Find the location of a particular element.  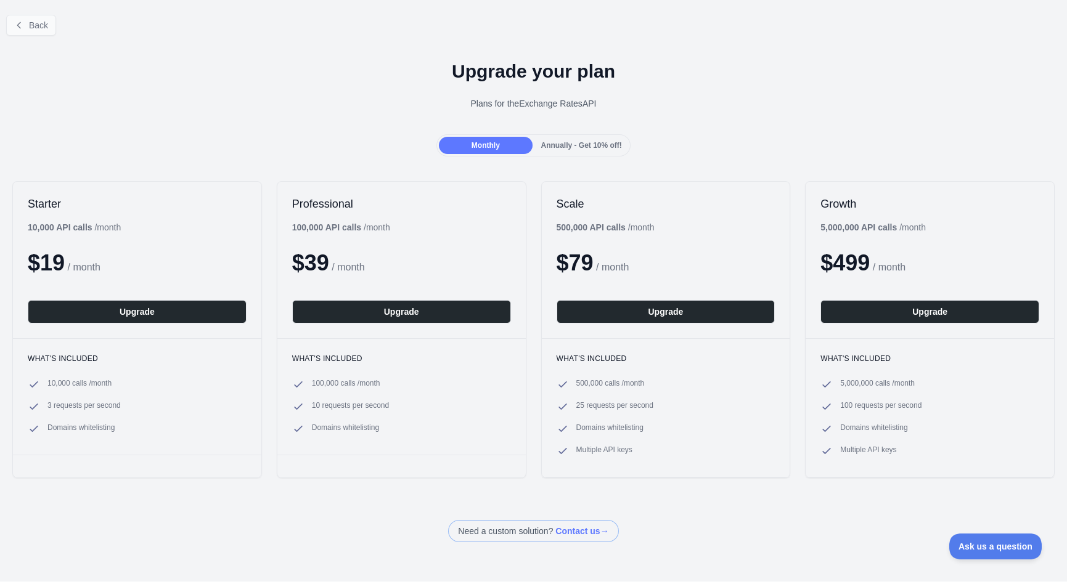

b: 5,000,000 API calls is located at coordinates (858, 227).